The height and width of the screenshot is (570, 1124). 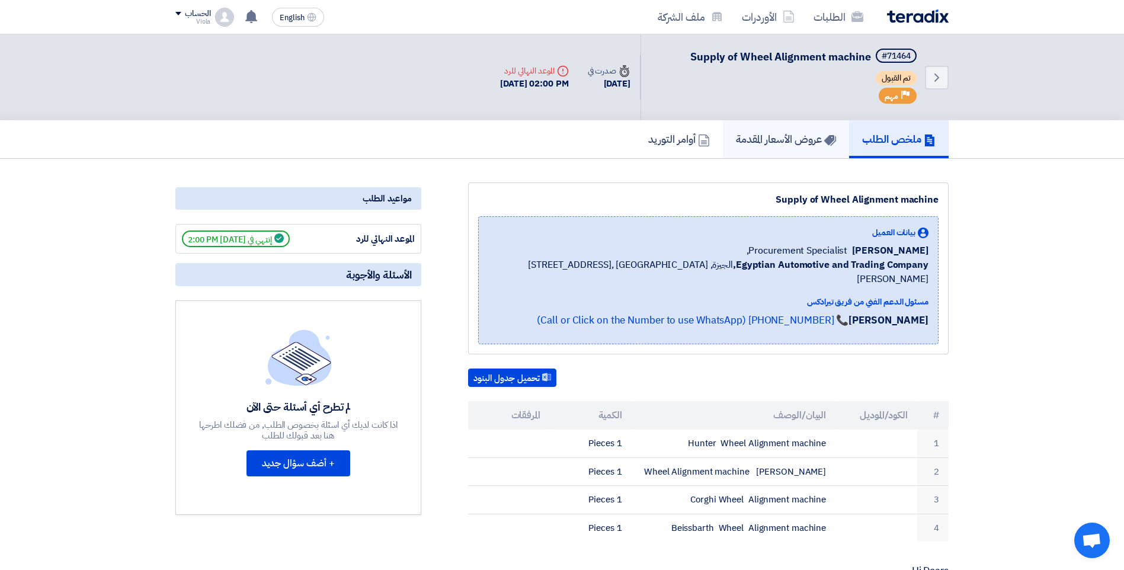 What do you see at coordinates (690, 17) in the screenshot?
I see `a: ملف الشركة` at bounding box center [690, 17].